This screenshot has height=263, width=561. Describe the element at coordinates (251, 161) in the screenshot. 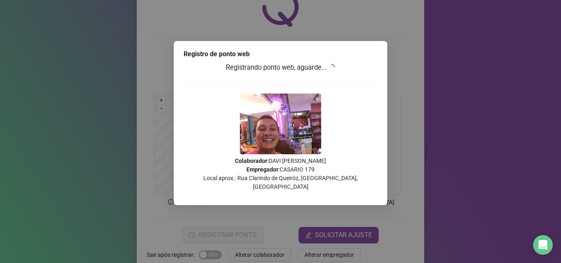

I see `strong: Colaborador` at that location.